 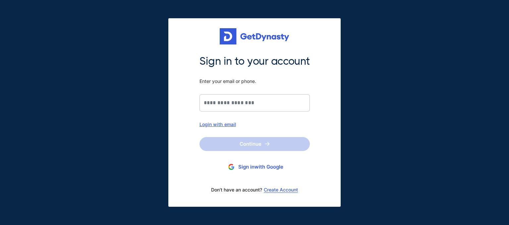 I want to click on div: Login with email, so click(x=255, y=124).